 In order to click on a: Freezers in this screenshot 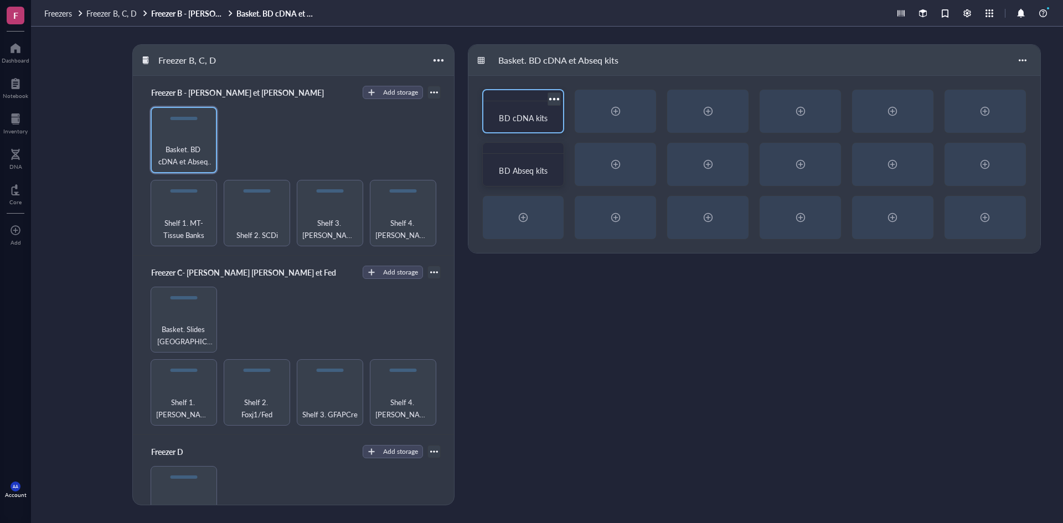, I will do `click(64, 13)`.